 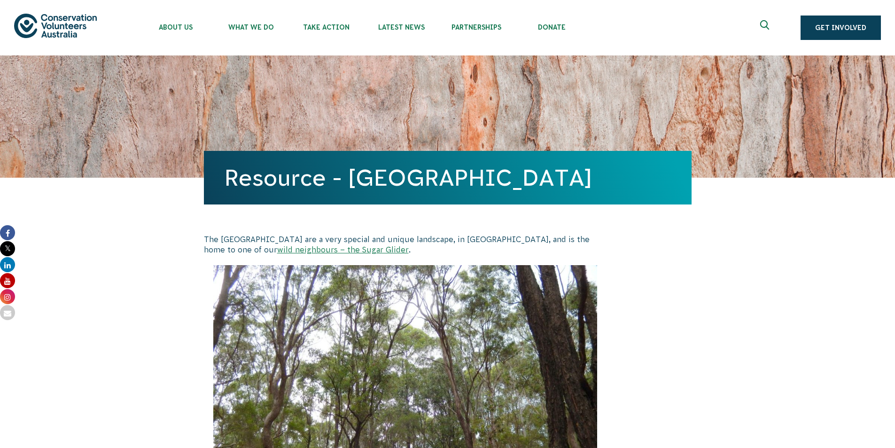 What do you see at coordinates (841, 28) in the screenshot?
I see `a: Get Involved` at bounding box center [841, 28].